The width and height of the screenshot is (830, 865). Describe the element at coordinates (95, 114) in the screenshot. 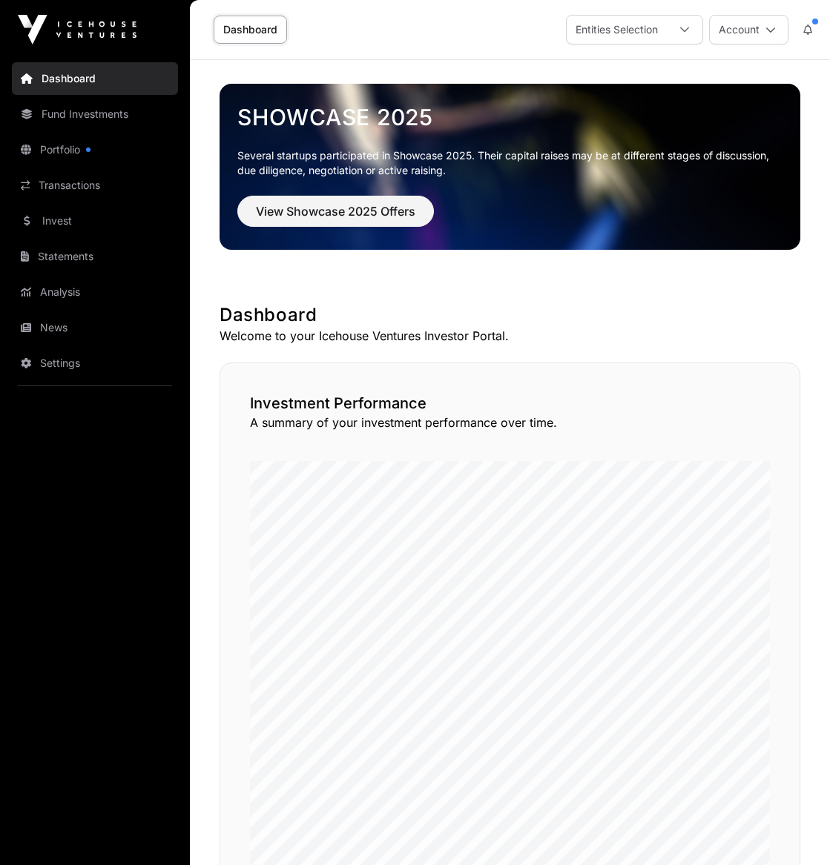

I see `a: Fund Investments` at that location.